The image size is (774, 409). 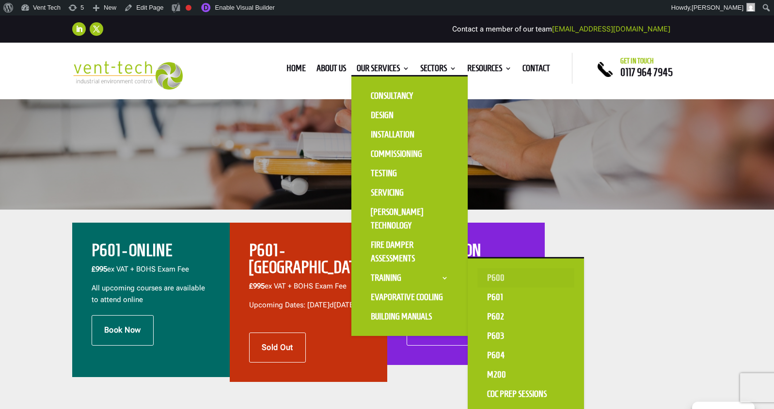 What do you see at coordinates (123, 330) in the screenshot?
I see `a: Book Now` at bounding box center [123, 330].